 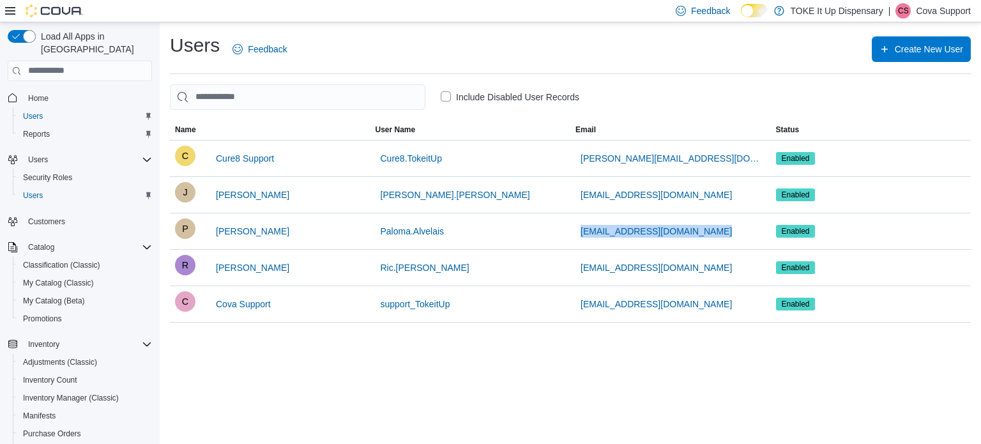 I want to click on button: My Catalog (Beta), so click(x=85, y=301).